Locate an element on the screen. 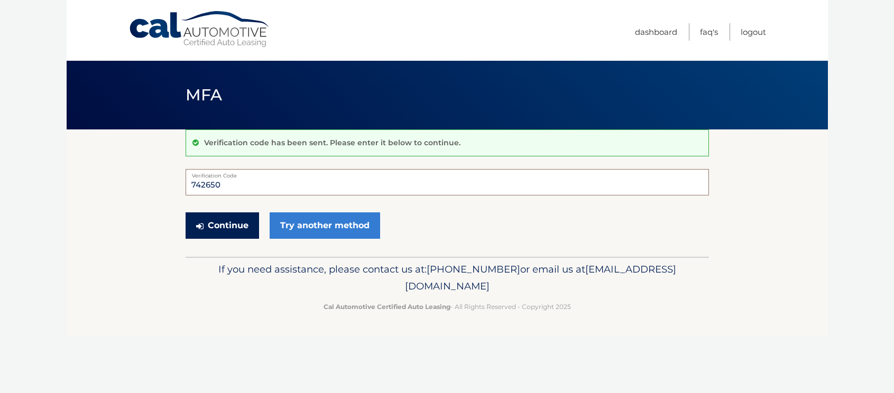 The height and width of the screenshot is (393, 894). p: Verification code has been sent. Please enter it below to continue. is located at coordinates (332, 143).